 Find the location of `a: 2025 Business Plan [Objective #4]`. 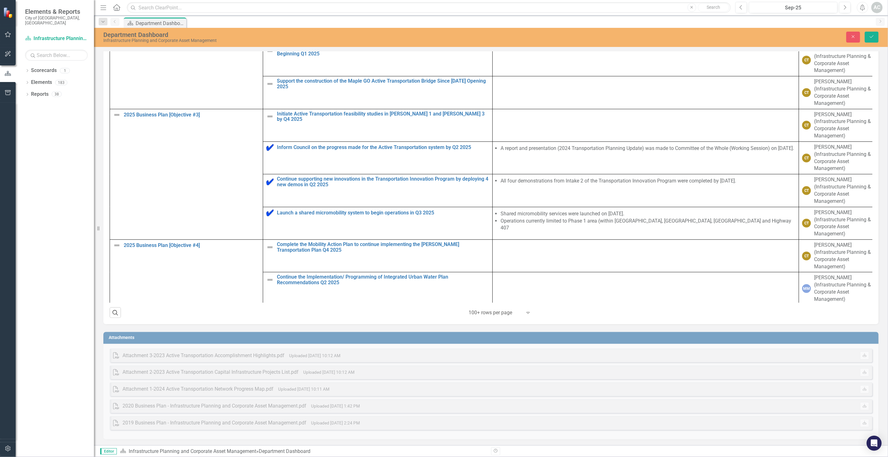

a: 2025 Business Plan [Objective #4] is located at coordinates (192, 245).